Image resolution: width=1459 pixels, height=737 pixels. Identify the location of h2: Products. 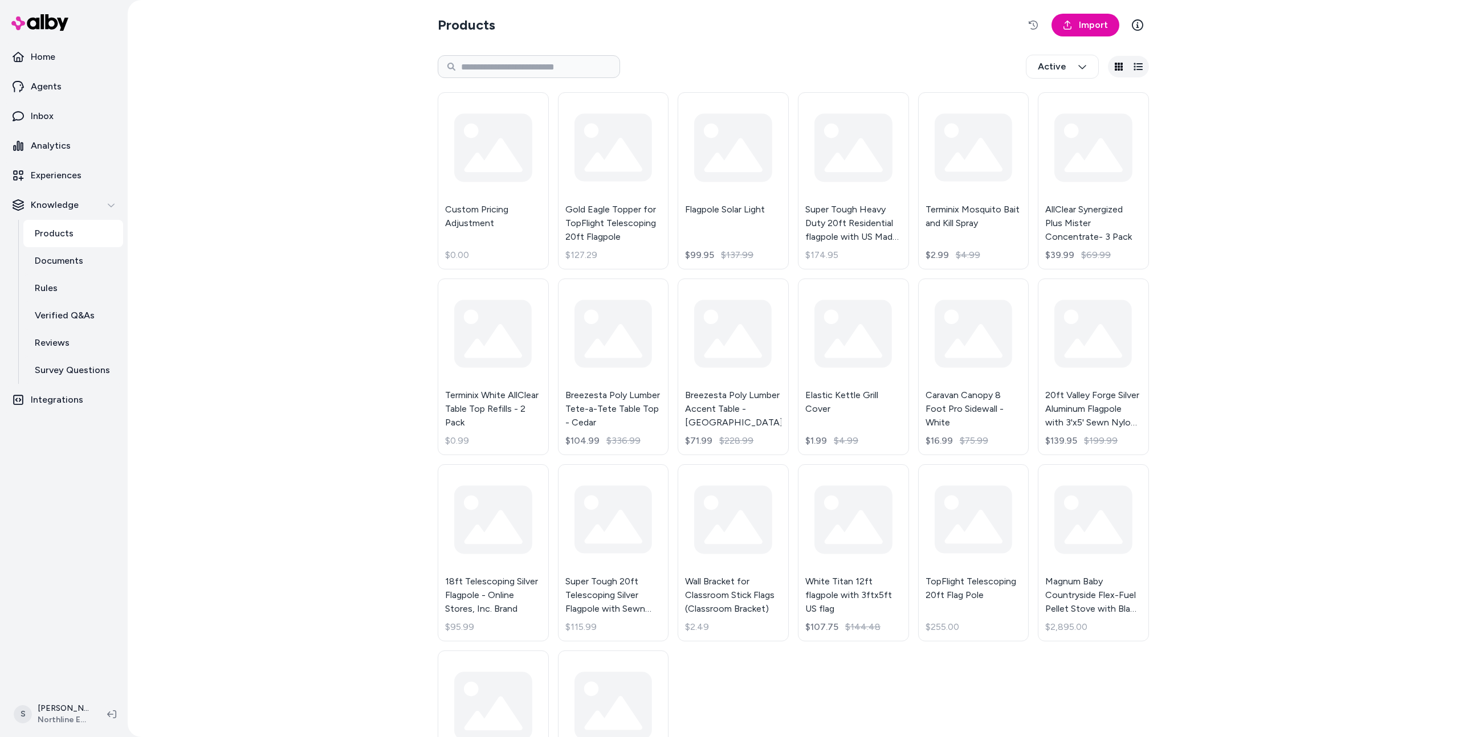
(466, 25).